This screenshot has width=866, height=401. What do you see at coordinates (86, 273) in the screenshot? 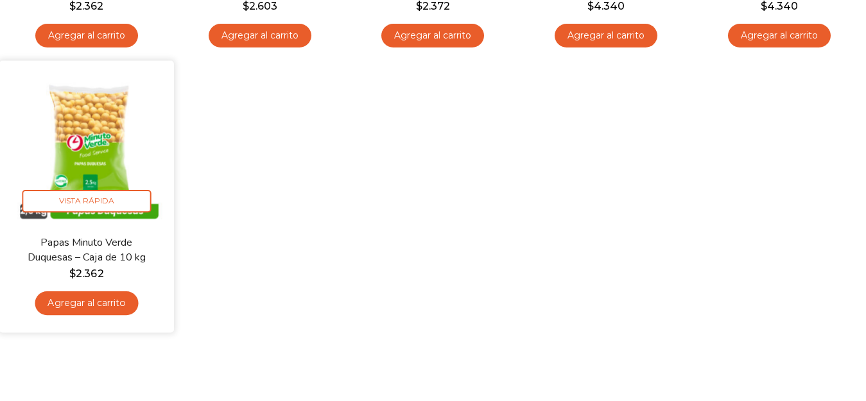
I see `bdi: 2.362` at bounding box center [86, 273].